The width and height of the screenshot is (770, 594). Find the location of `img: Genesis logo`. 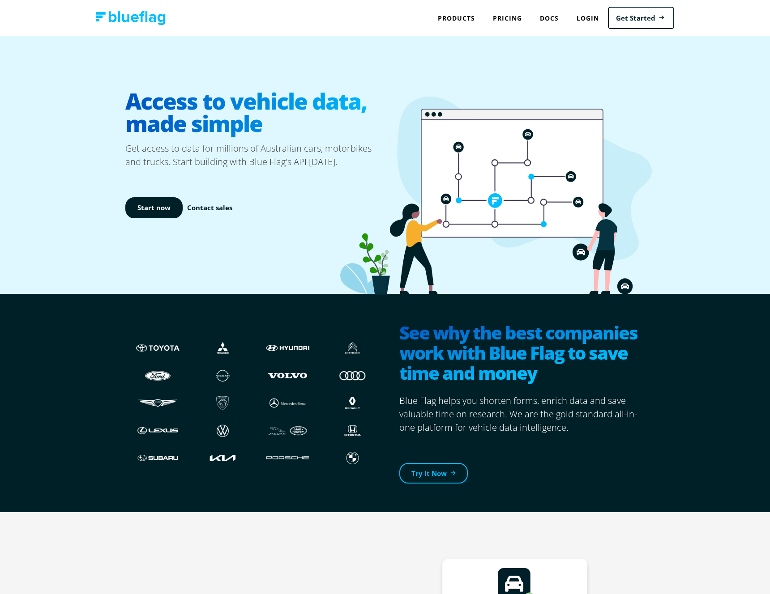

img: Genesis logo is located at coordinates (157, 403).